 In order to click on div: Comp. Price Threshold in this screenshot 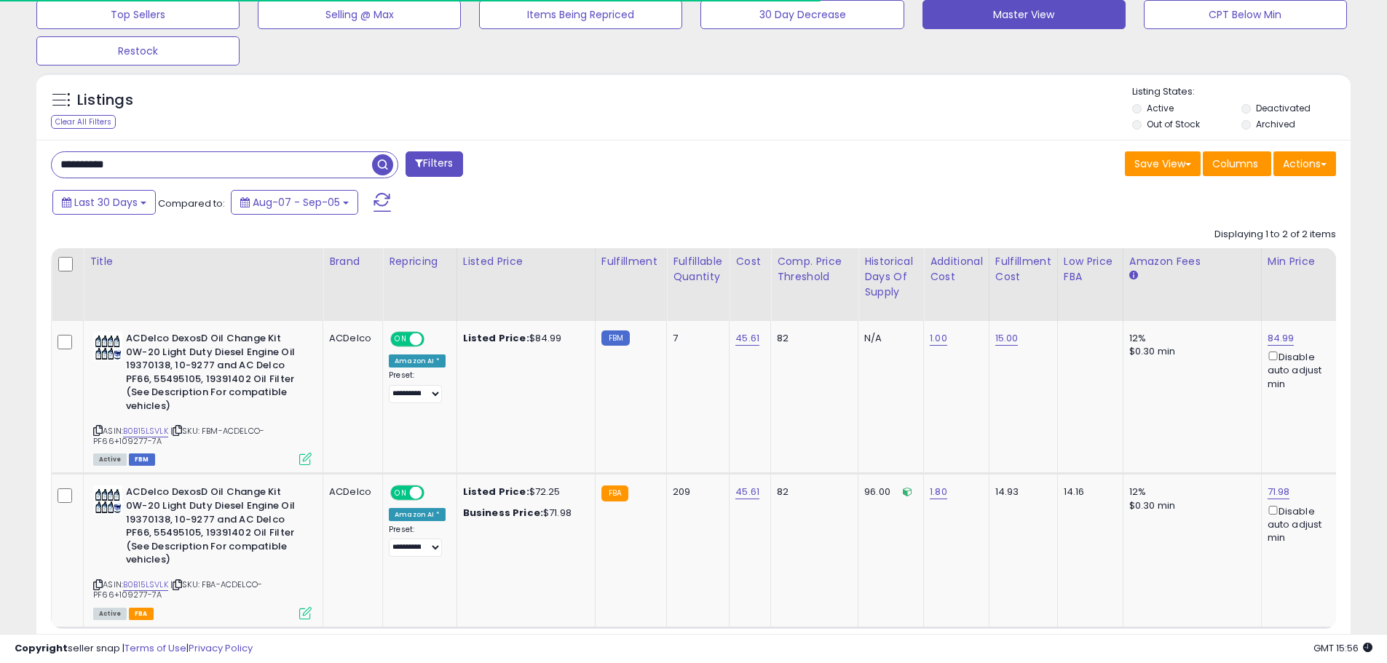, I will do `click(814, 269)`.